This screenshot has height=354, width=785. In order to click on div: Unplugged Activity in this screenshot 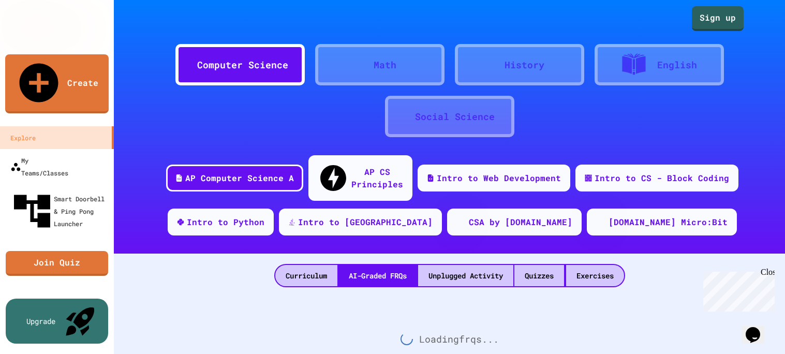, I will do `click(466, 275)`.